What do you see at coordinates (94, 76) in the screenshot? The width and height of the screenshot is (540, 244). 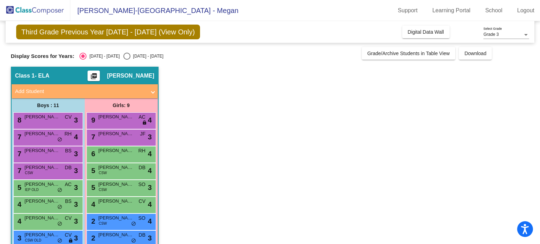 I see `button: Print Students Details` at bounding box center [94, 76].